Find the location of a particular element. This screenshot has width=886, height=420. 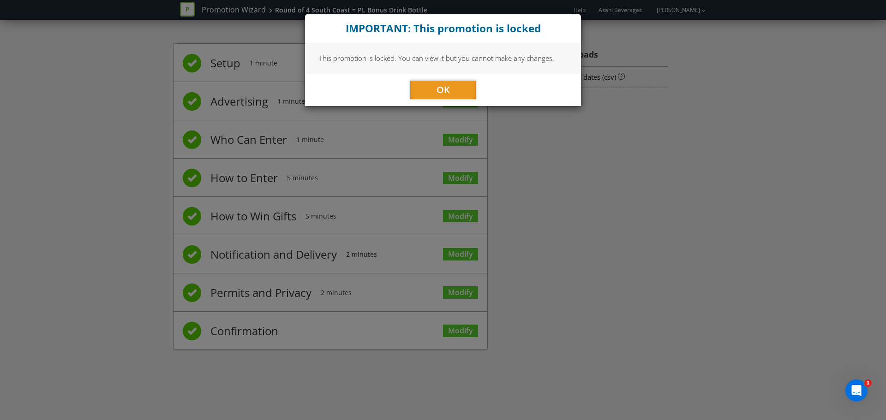

div: Close is located at coordinates (443, 29).